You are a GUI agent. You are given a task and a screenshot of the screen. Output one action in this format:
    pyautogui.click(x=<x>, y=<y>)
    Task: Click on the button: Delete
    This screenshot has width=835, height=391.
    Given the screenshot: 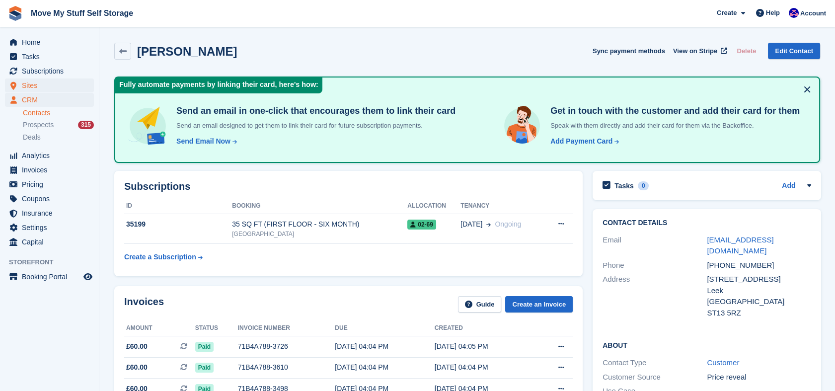 What is the action you would take?
    pyautogui.click(x=746, y=51)
    